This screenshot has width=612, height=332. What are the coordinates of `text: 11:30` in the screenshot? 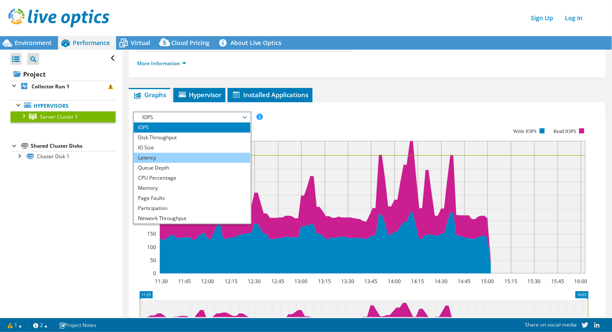 It's located at (162, 281).